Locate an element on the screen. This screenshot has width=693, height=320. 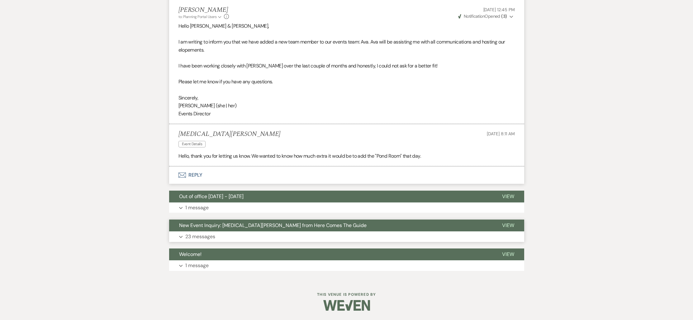
img: Weven Logo is located at coordinates (347, 306).